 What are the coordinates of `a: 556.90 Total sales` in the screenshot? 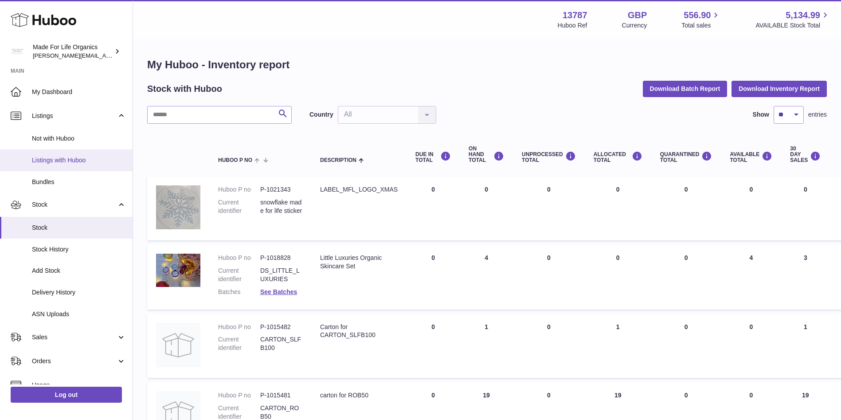 It's located at (701, 20).